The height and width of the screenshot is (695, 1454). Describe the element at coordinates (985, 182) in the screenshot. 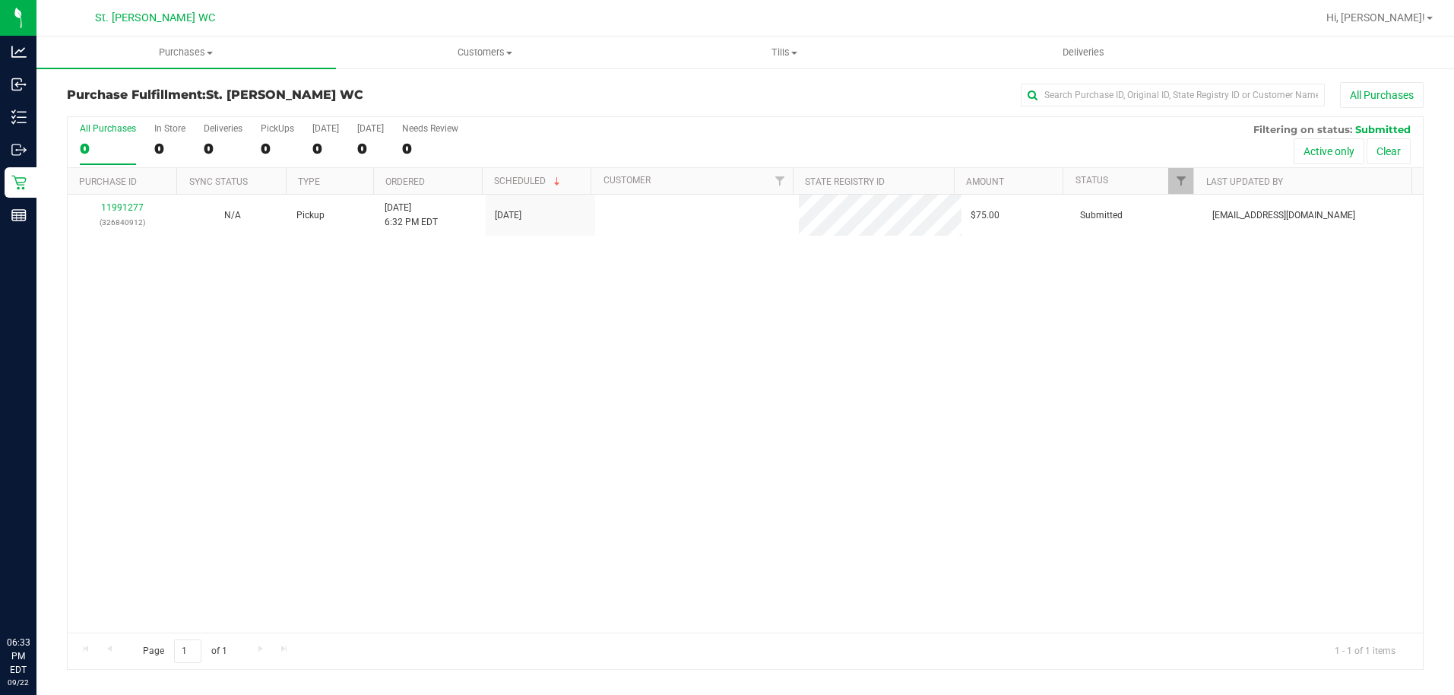

I see `a: Amount` at that location.